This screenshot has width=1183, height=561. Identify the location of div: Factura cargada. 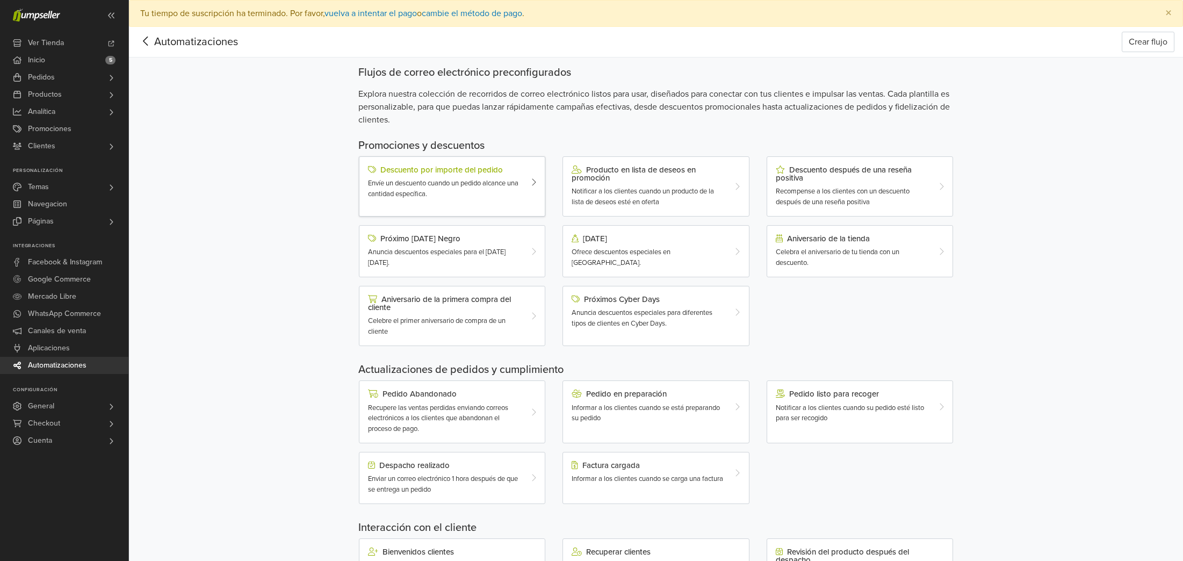
(648, 465).